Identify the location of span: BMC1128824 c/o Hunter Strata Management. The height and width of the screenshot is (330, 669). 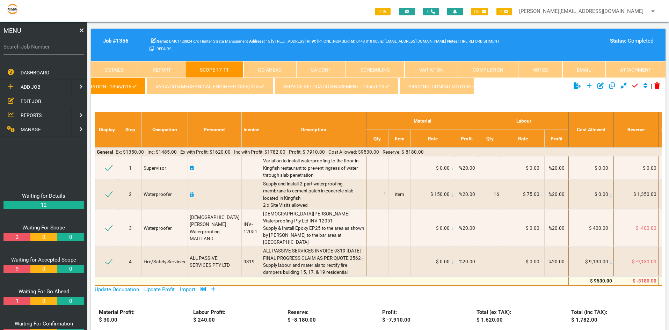
(202, 41).